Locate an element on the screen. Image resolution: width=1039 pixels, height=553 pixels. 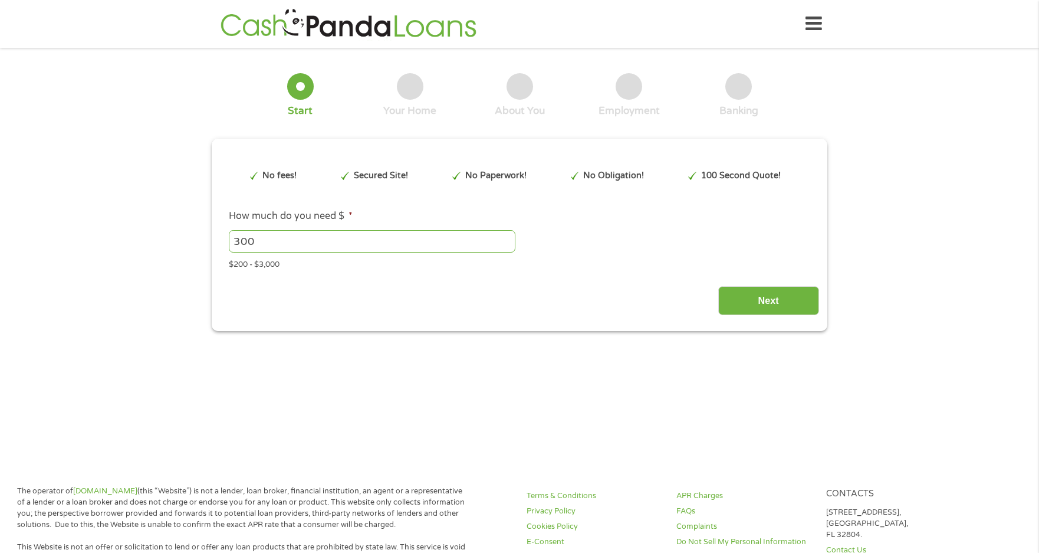
a: E-Consent is located at coordinates (594, 541).